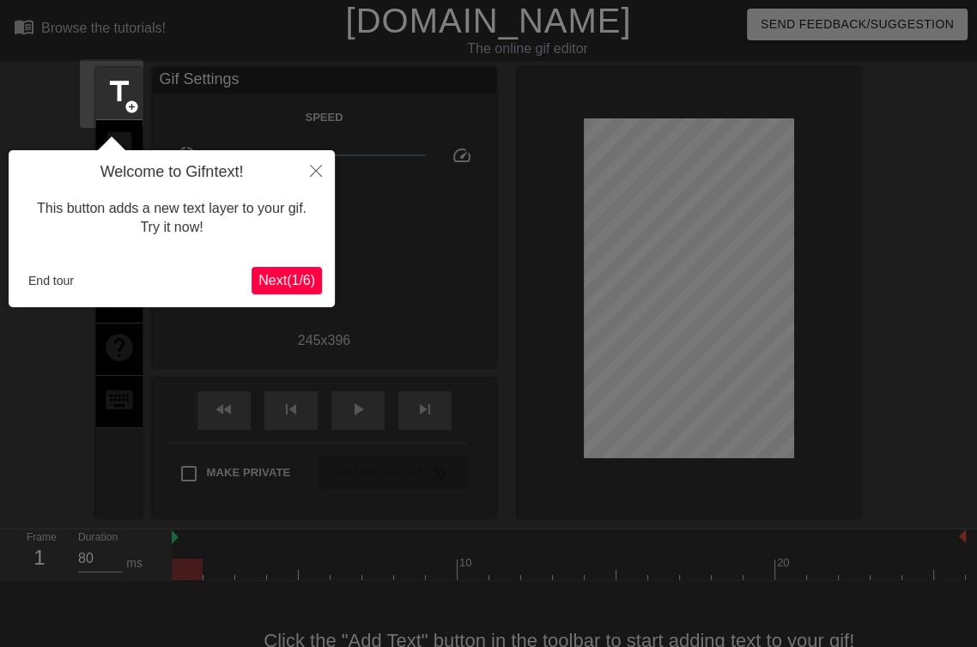 This screenshot has width=977, height=647. I want to click on span: Next ( 1 / 6 ), so click(287, 280).